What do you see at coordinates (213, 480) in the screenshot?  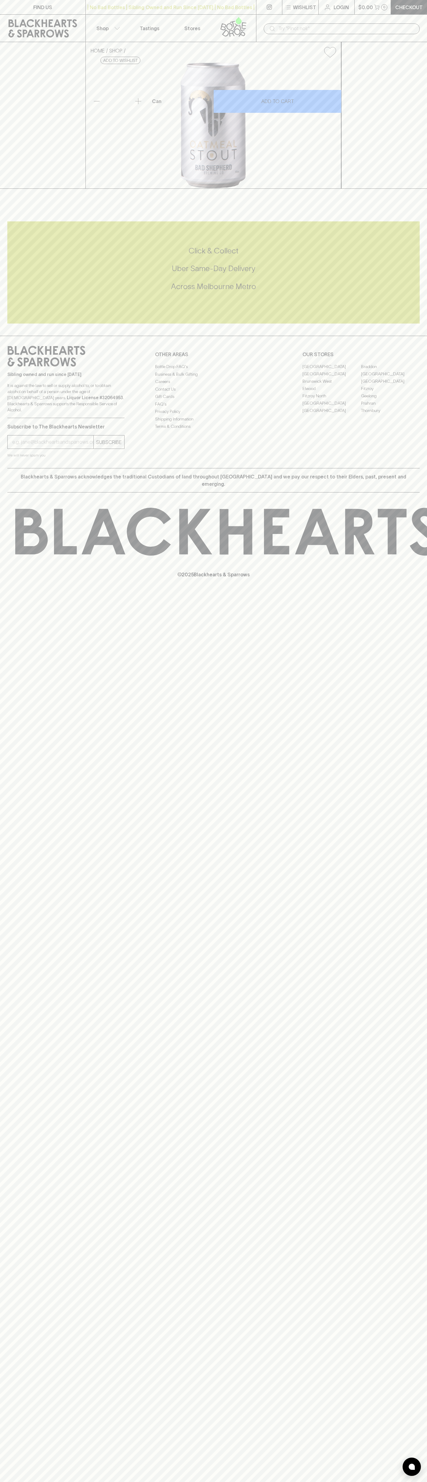 I see `p: Blackhearts & Sparrows acknowledges the traditional Custodians of land throughout [GEOGRAPHIC_DAT...` at bounding box center [213, 480].